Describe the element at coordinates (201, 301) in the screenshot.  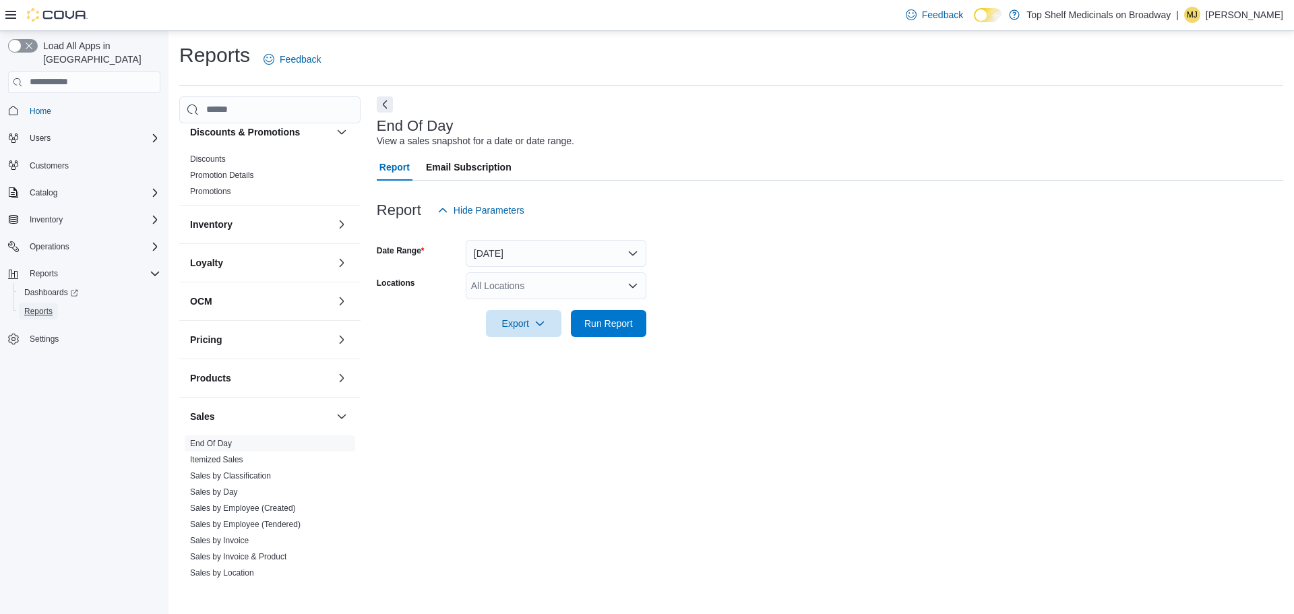
I see `h3: OCM` at that location.